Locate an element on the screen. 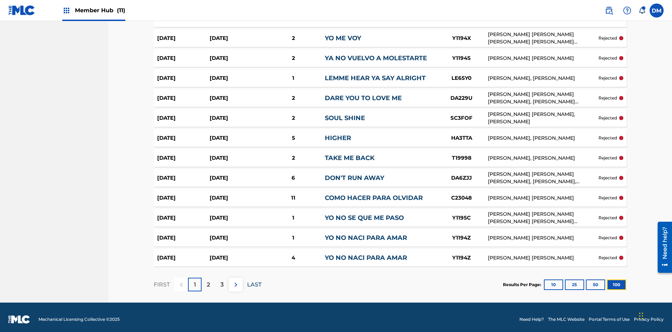 This screenshot has height=332, width=672. button: 10 is located at coordinates (553, 284).